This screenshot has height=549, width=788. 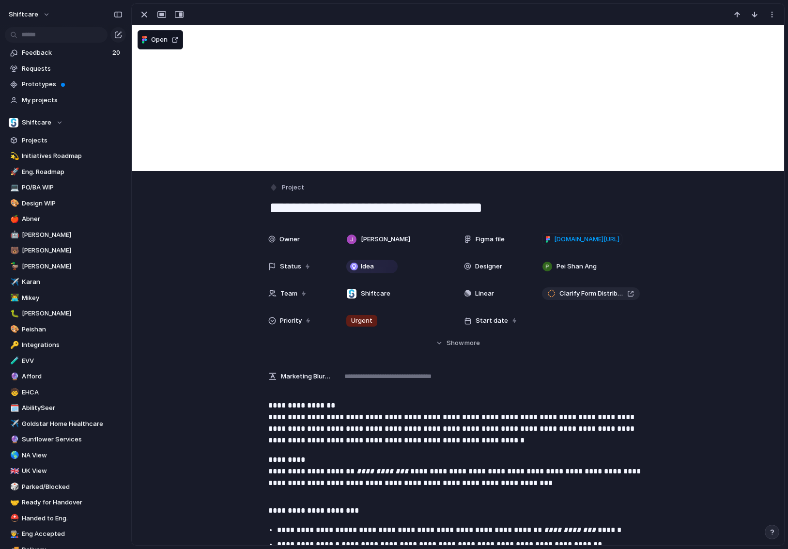 I want to click on a: 🧒EHCA, so click(x=65, y=392).